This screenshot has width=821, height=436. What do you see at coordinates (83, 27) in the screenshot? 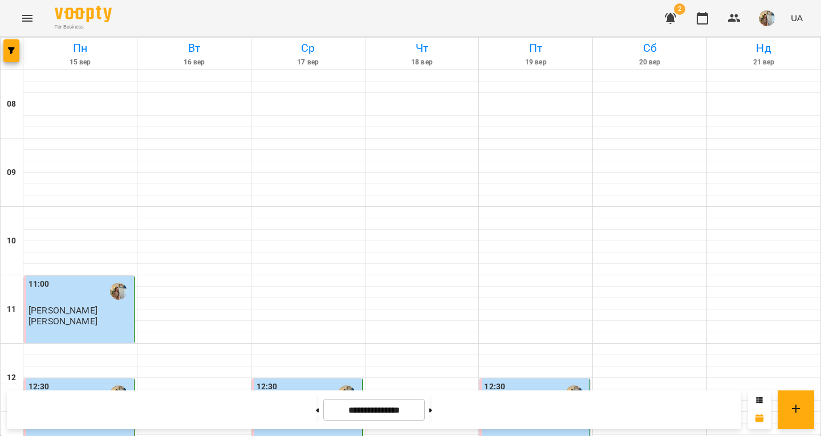
I see `span: For Business` at bounding box center [83, 27].